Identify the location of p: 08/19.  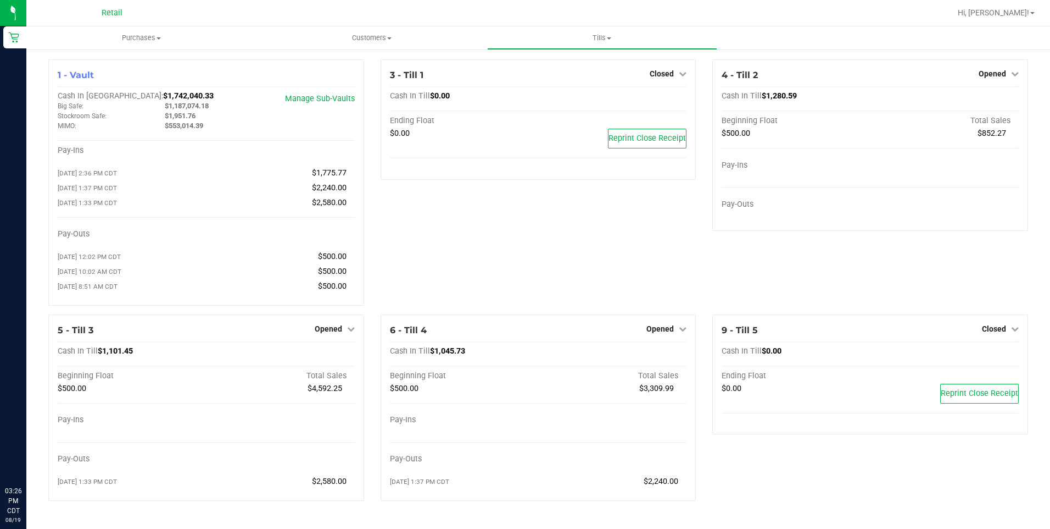
(13, 519).